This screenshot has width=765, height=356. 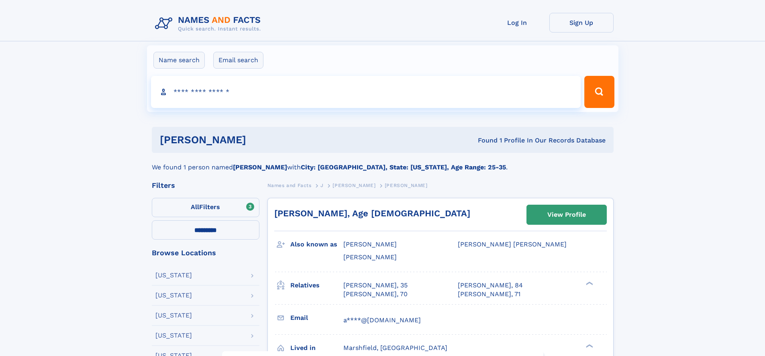 I want to click on a: Log In, so click(x=517, y=22).